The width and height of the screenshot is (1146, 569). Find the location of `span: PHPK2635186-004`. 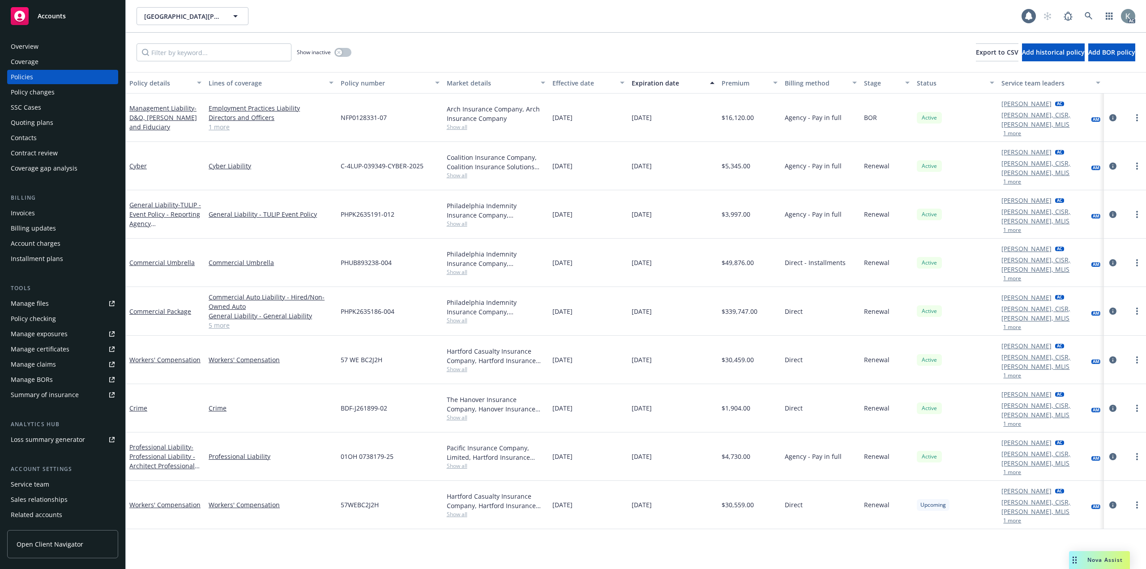

span: PHPK2635186-004 is located at coordinates (367, 311).